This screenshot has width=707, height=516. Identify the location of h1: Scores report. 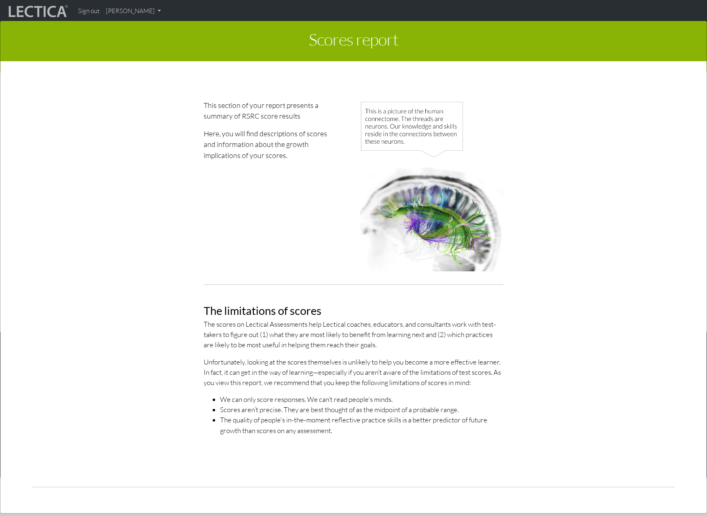
(354, 41).